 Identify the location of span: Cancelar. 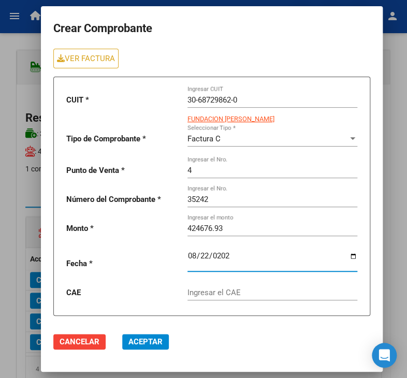
(79, 341).